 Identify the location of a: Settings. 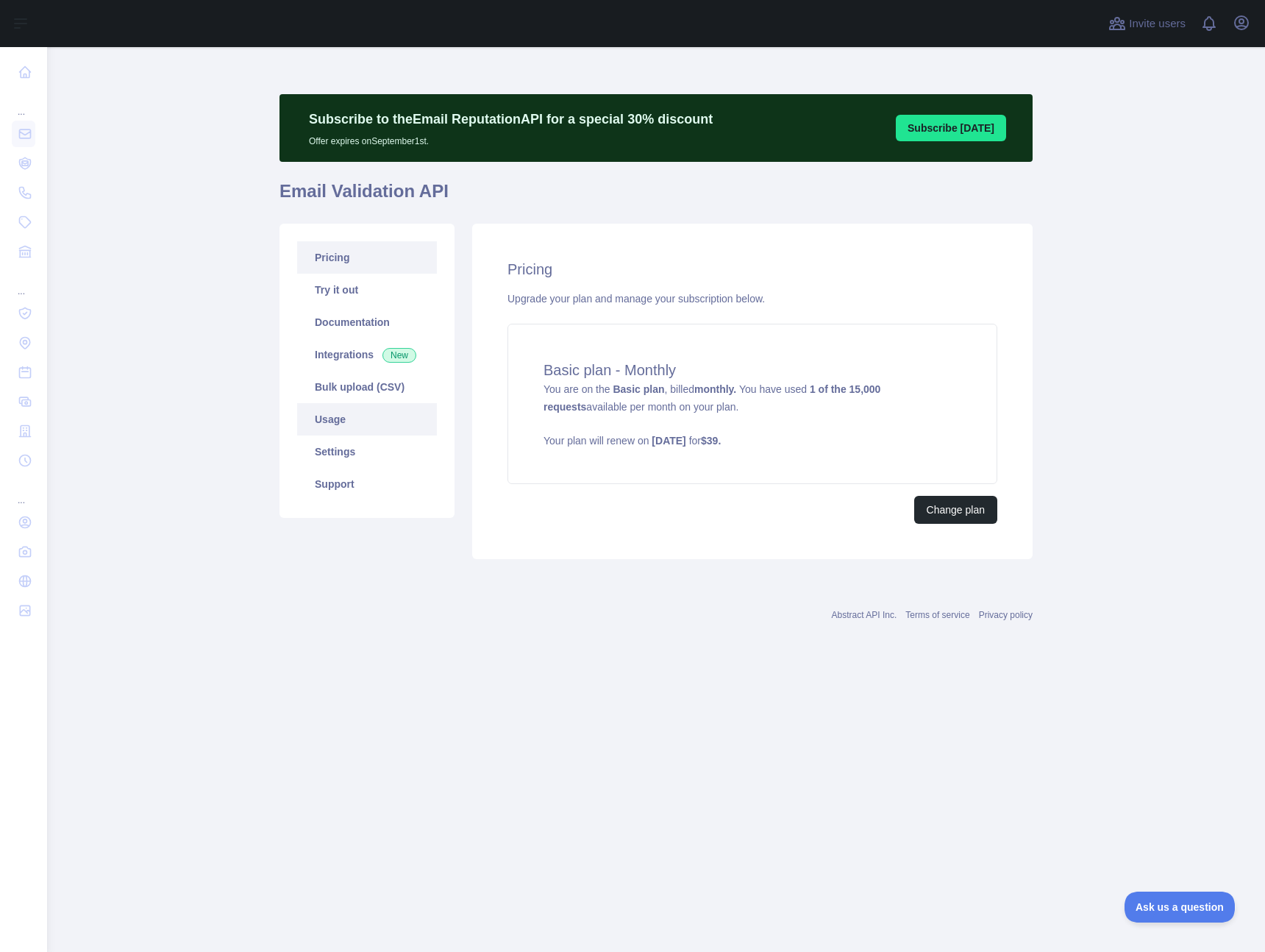
(367, 452).